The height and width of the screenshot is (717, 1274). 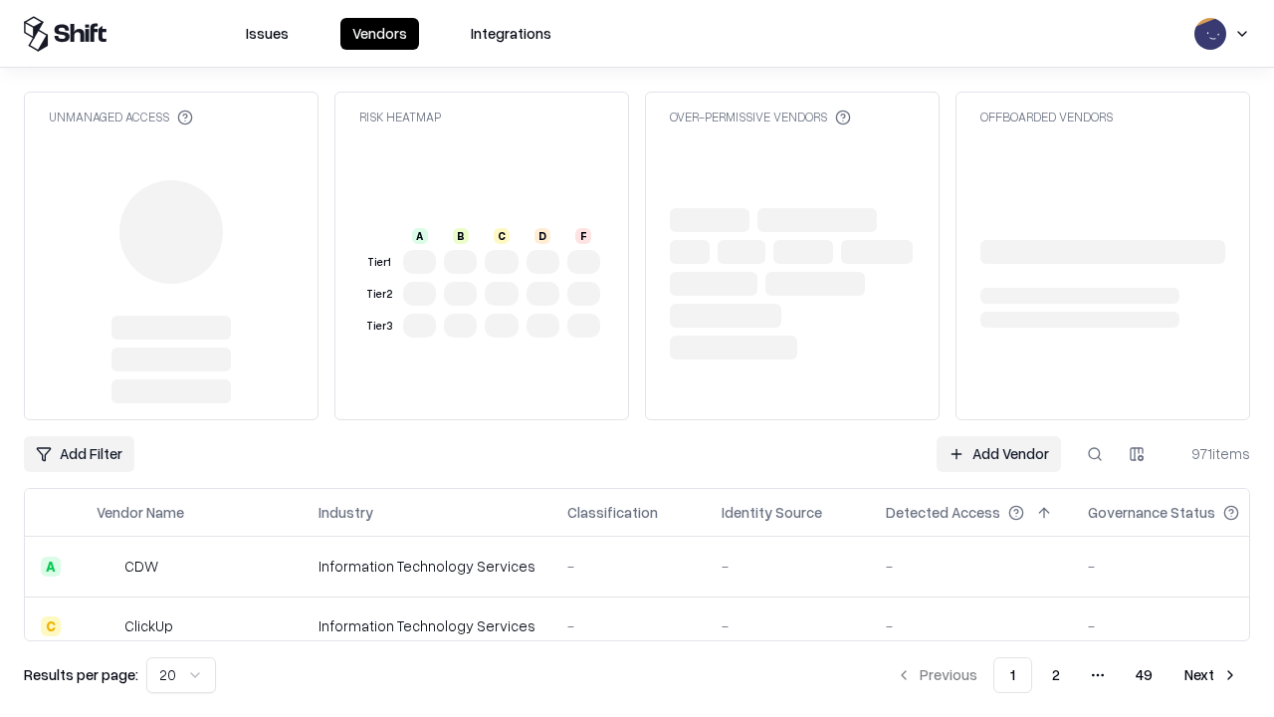 I want to click on div: B, so click(x=461, y=236).